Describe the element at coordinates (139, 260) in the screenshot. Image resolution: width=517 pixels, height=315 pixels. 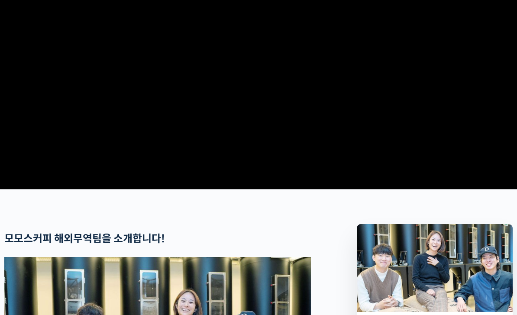
I see `span: 설정` at that location.